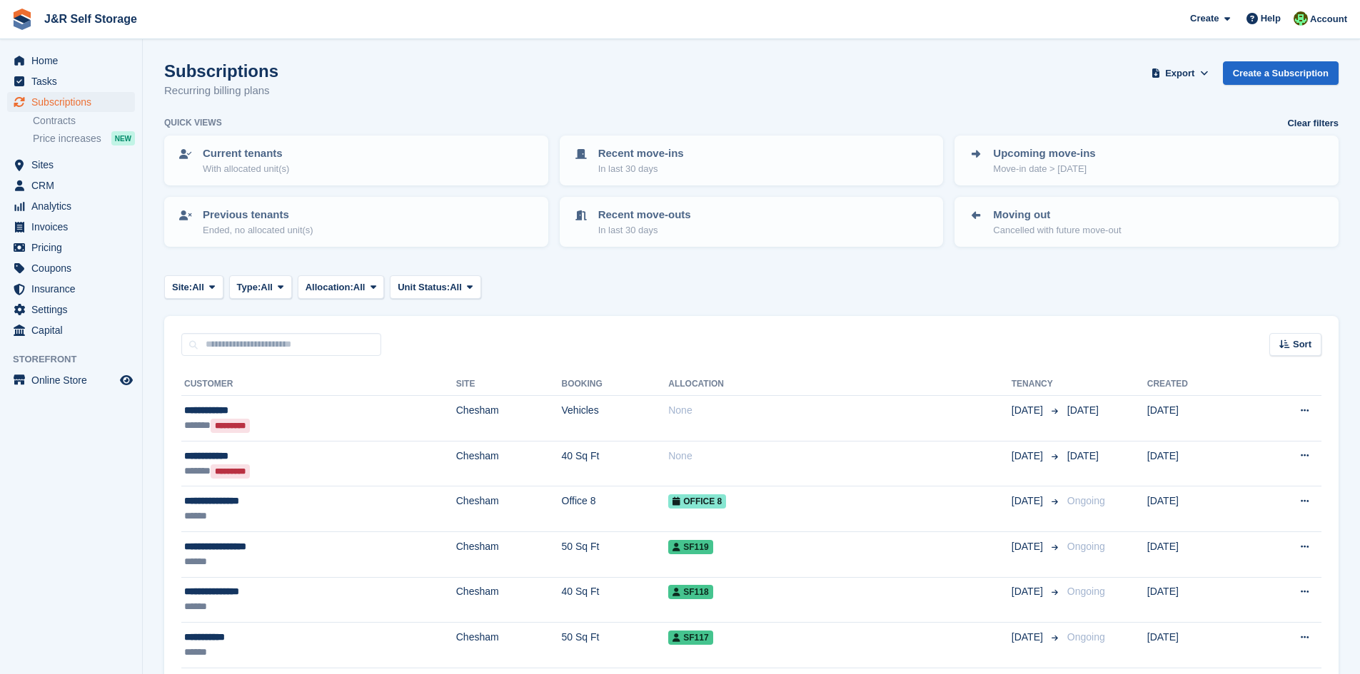  Describe the element at coordinates (22, 19) in the screenshot. I see `img: stora-icon-8386f47178a22dfd0bd8f6a31ec36ba5ce8667c1dd55bd0f319d3a0aa187defe.svg` at that location.